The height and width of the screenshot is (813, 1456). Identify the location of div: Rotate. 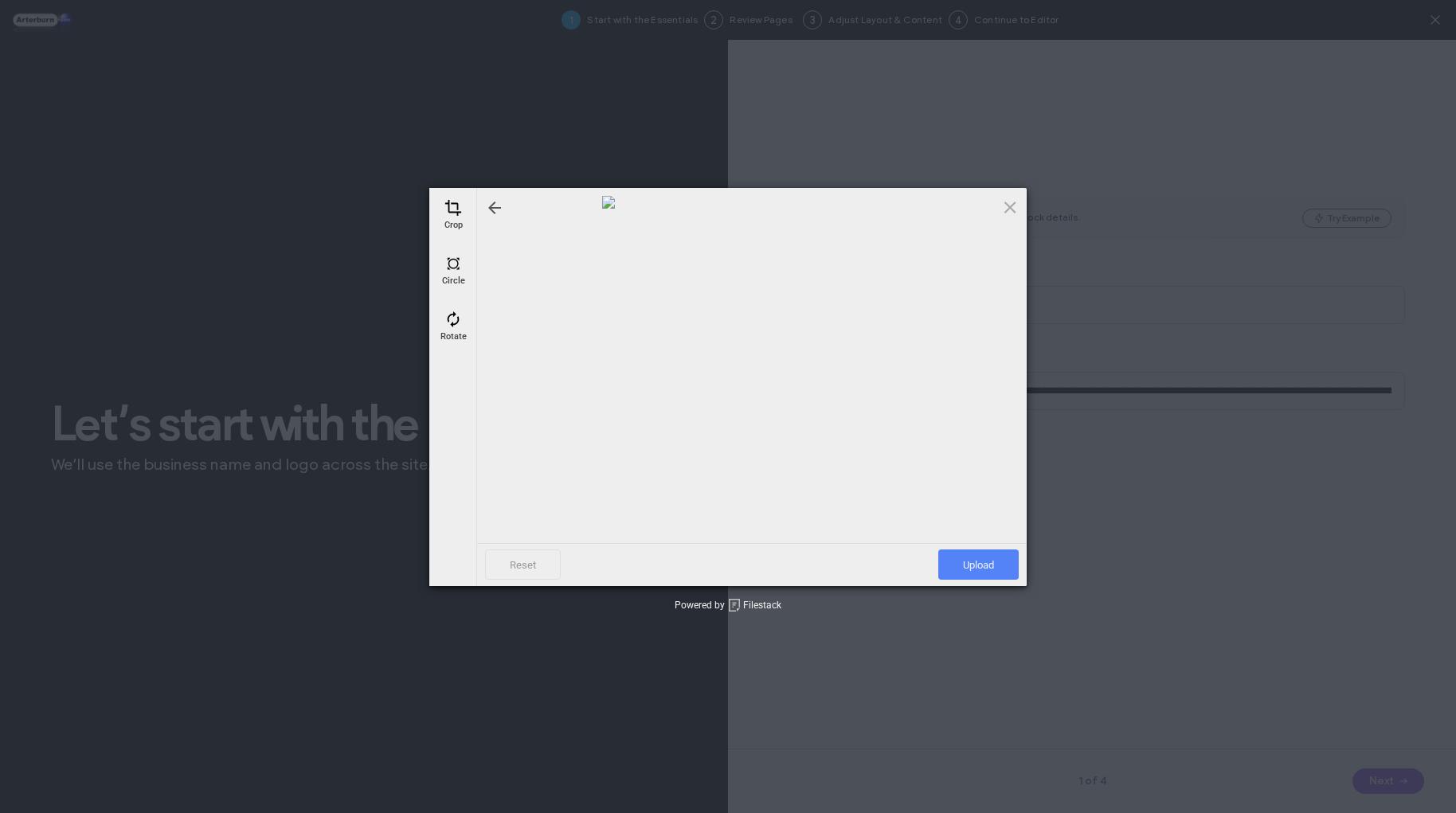
(453, 327).